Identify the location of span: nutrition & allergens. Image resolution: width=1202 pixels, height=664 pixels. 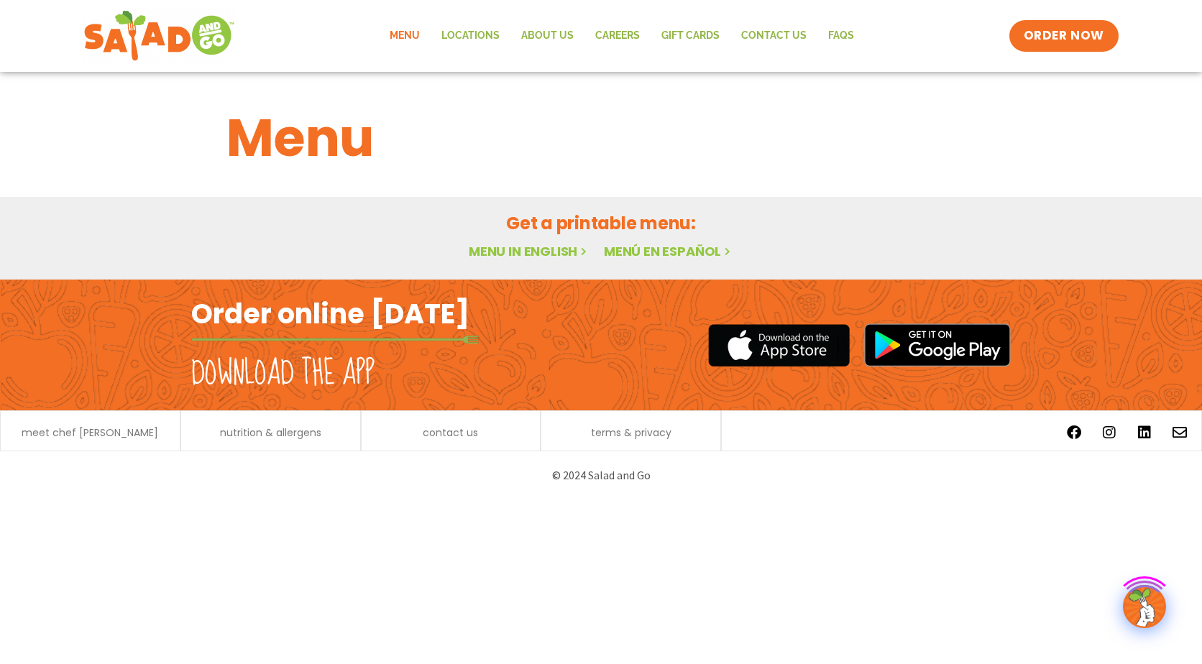
(270, 433).